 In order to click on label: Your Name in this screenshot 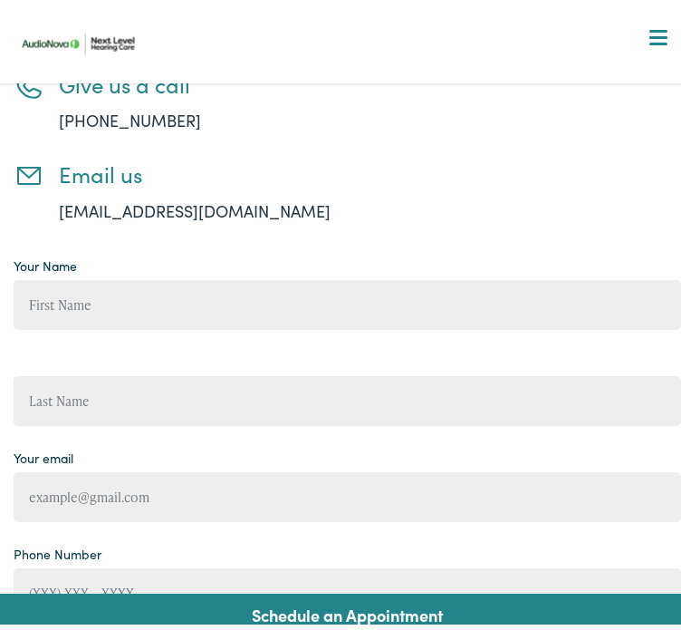, I will do `click(45, 259)`.